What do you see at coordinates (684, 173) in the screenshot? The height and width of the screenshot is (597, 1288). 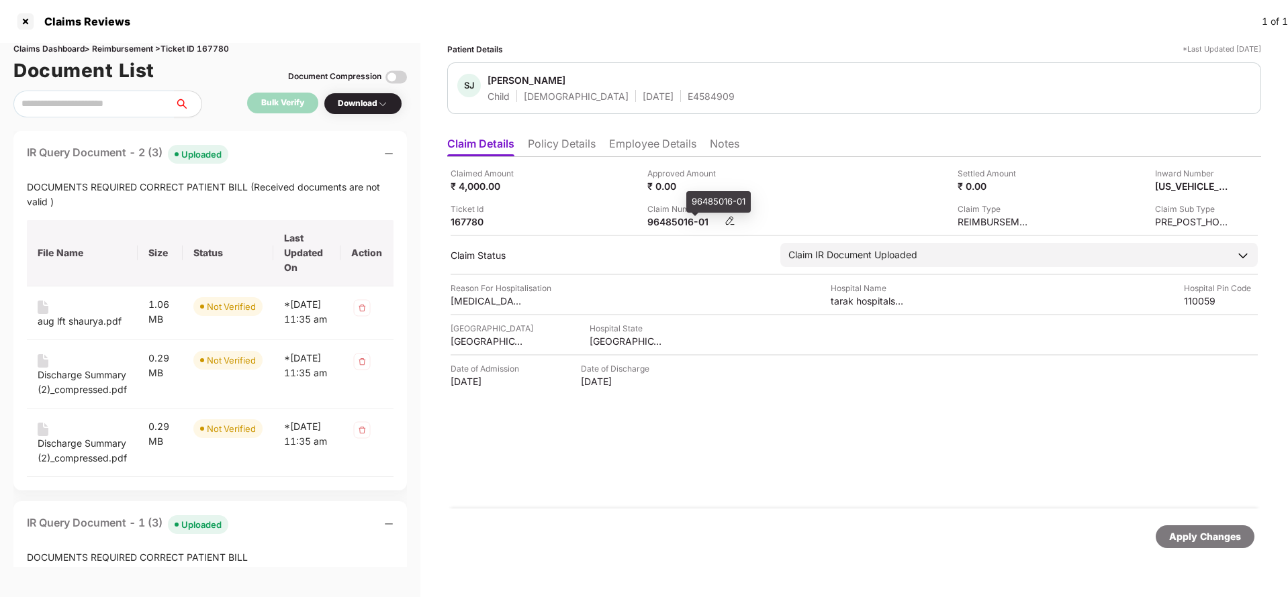 I see `div: Approved Amount` at bounding box center [684, 173].